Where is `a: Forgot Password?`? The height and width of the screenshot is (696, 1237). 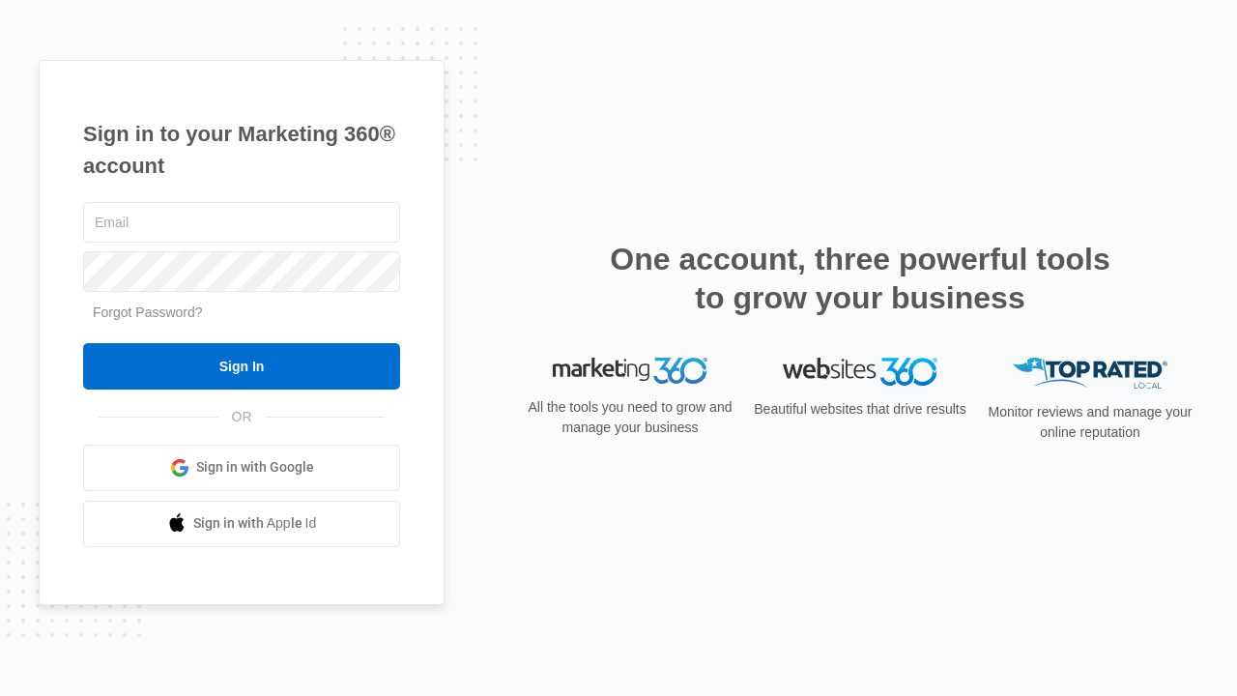
a: Forgot Password? is located at coordinates (148, 312).